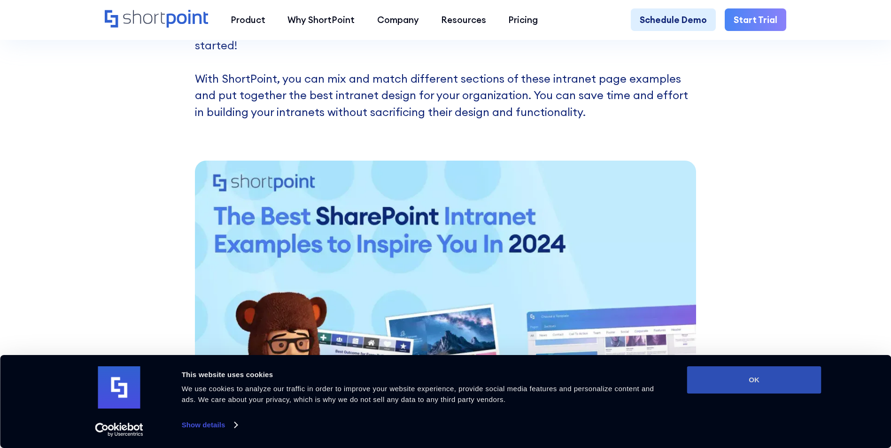 Image resolution: width=891 pixels, height=448 pixels. I want to click on div: Resources, so click(464, 20).